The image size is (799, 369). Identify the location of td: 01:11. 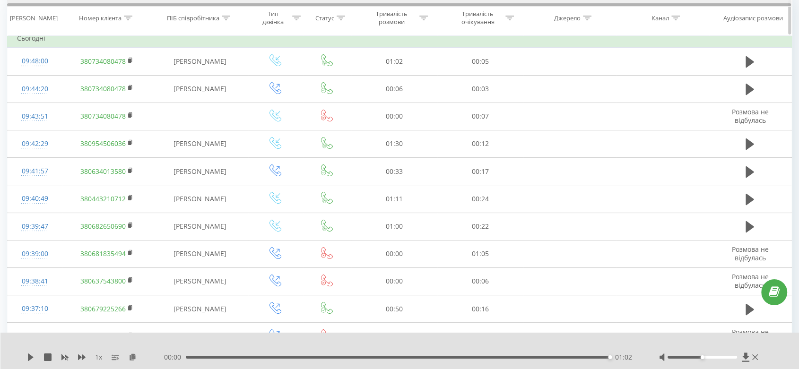
(394, 199).